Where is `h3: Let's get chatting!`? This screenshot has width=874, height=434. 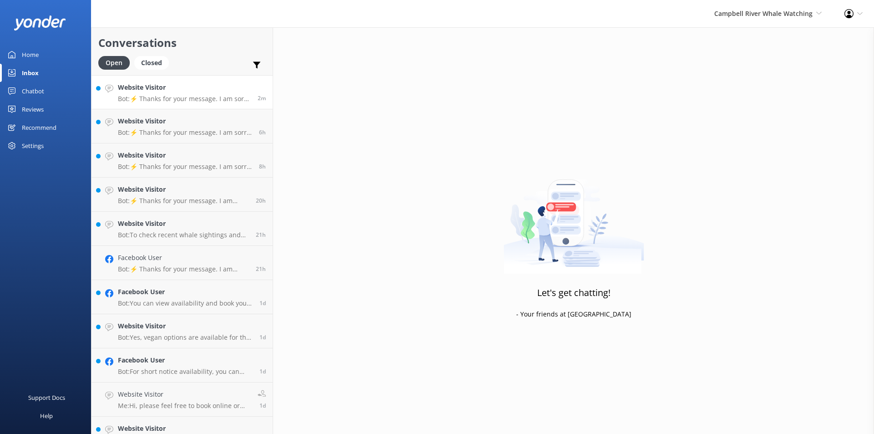 h3: Let's get chatting! is located at coordinates (573, 293).